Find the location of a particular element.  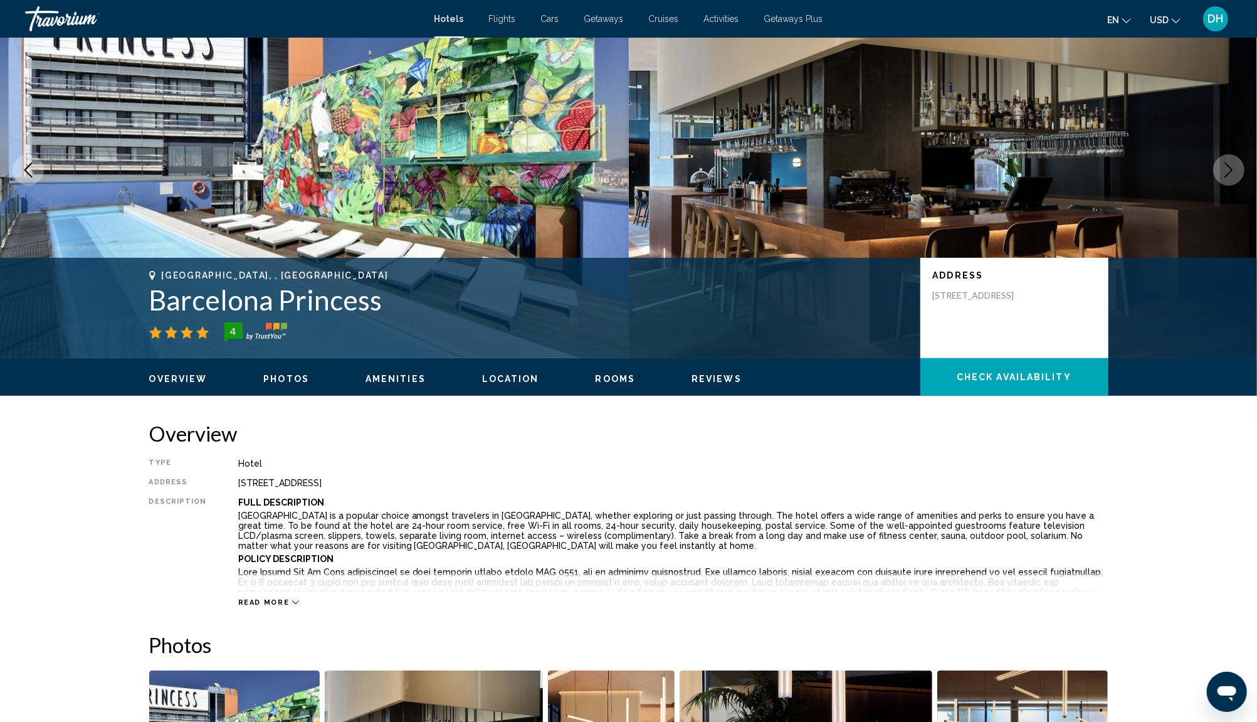

div: Type is located at coordinates (178, 463).